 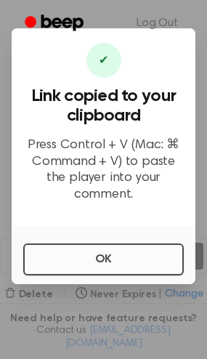 I want to click on h3: Link copied to your clipboard, so click(x=103, y=106).